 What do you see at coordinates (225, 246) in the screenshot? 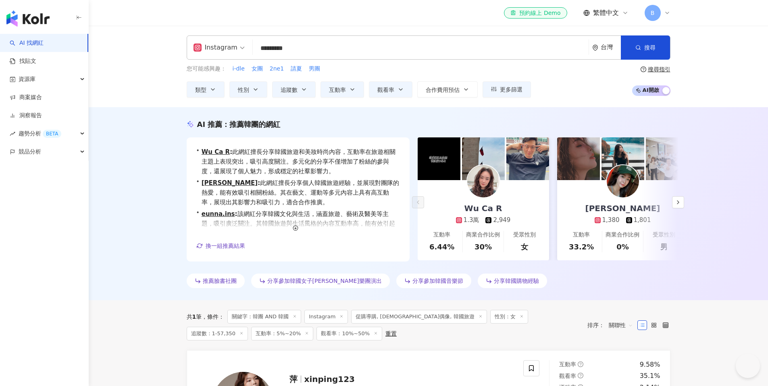
I see `span: 換一組推薦結果` at bounding box center [225, 246].